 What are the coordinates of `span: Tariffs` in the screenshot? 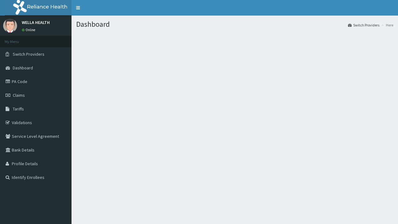 It's located at (18, 109).